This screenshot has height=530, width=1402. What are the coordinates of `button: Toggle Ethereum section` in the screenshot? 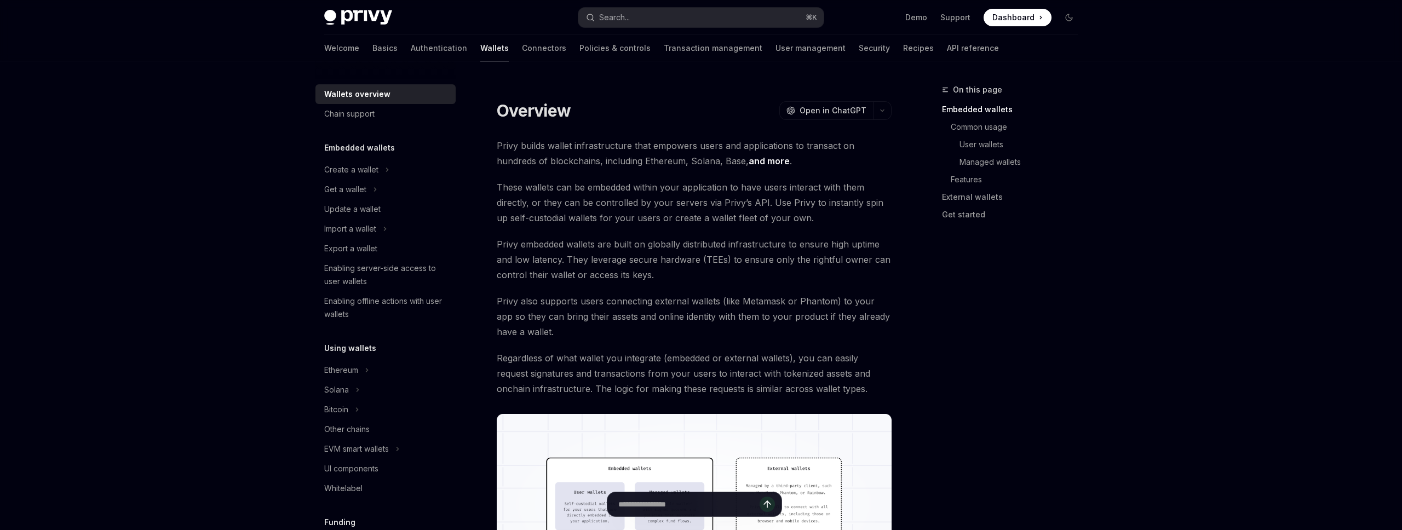 It's located at (386, 370).